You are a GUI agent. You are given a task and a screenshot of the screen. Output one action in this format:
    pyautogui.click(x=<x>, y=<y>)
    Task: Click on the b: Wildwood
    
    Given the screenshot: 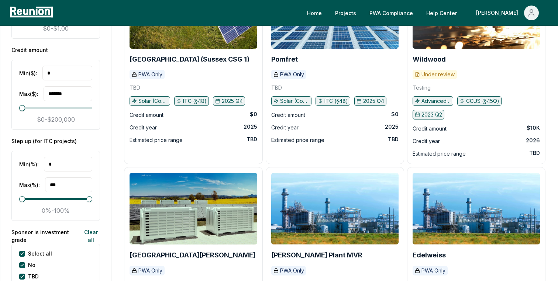 What is the action you would take?
    pyautogui.click(x=429, y=59)
    